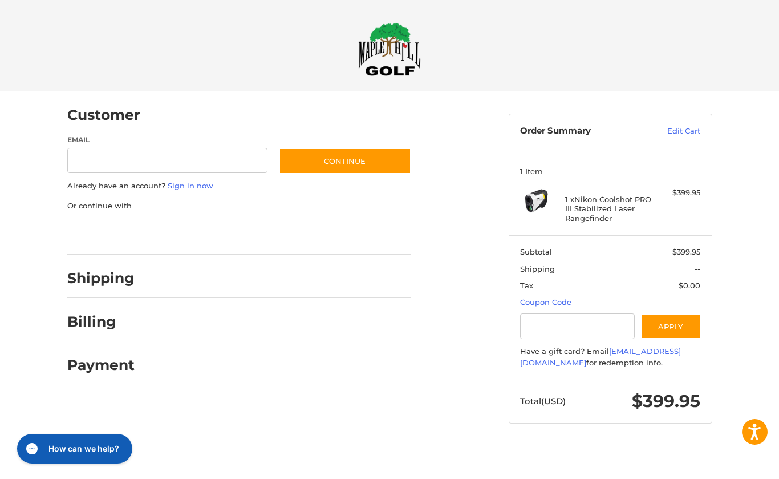 Image resolution: width=779 pixels, height=479 pixels. Describe the element at coordinates (527, 285) in the screenshot. I see `span: Tax` at that location.